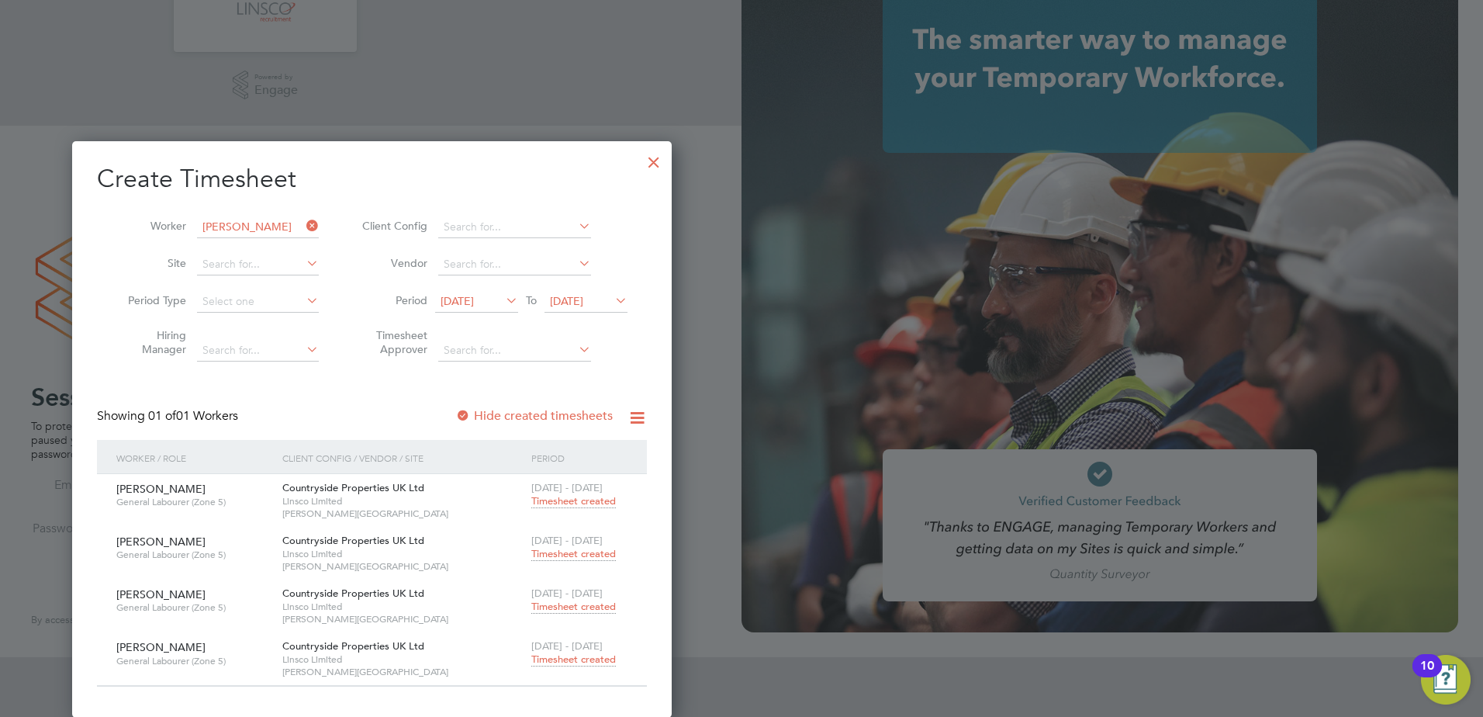 Image resolution: width=1483 pixels, height=717 pixels. I want to click on h2: Create Timesheet, so click(372, 179).